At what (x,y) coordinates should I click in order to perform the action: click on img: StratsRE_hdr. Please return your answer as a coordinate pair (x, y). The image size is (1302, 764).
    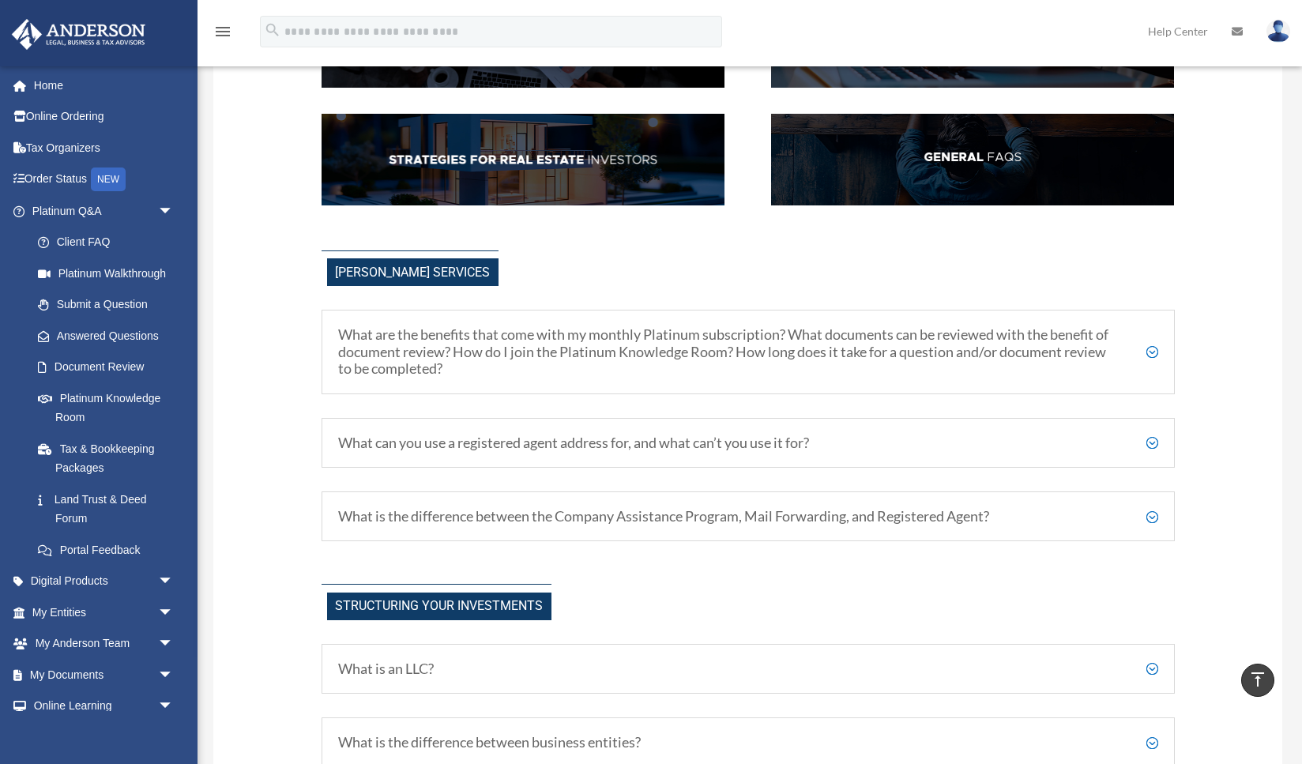
    Looking at the image, I should click on (523, 160).